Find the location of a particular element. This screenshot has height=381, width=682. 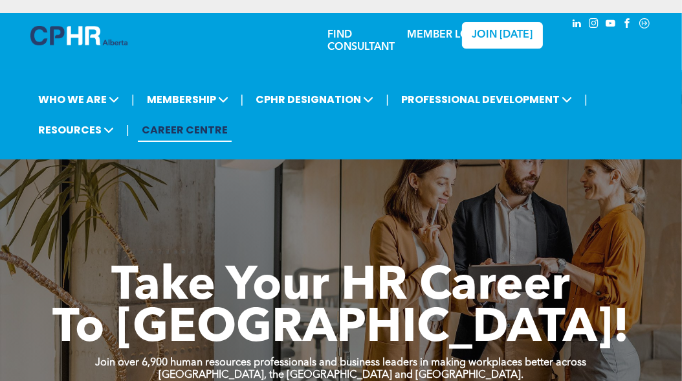

a: Social network is located at coordinates (645, 25).